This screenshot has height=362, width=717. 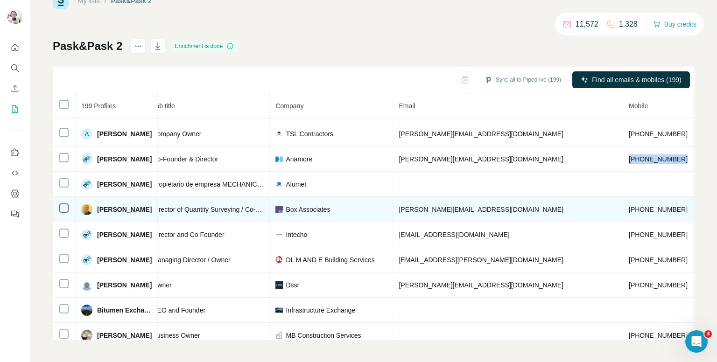 I want to click on button: Use Surfe on LinkedIn, so click(x=15, y=153).